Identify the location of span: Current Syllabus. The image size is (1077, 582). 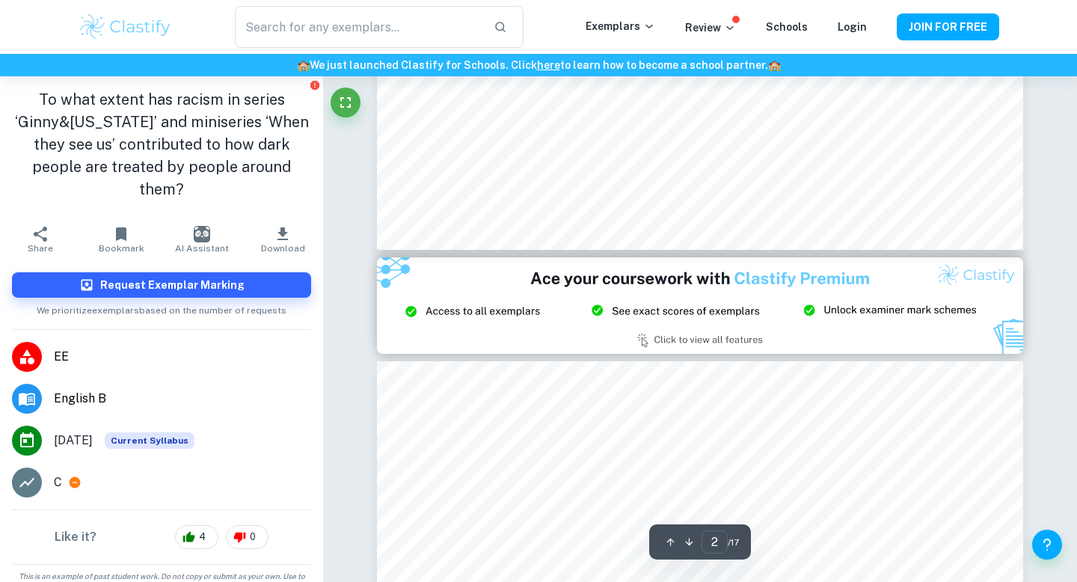
(150, 441).